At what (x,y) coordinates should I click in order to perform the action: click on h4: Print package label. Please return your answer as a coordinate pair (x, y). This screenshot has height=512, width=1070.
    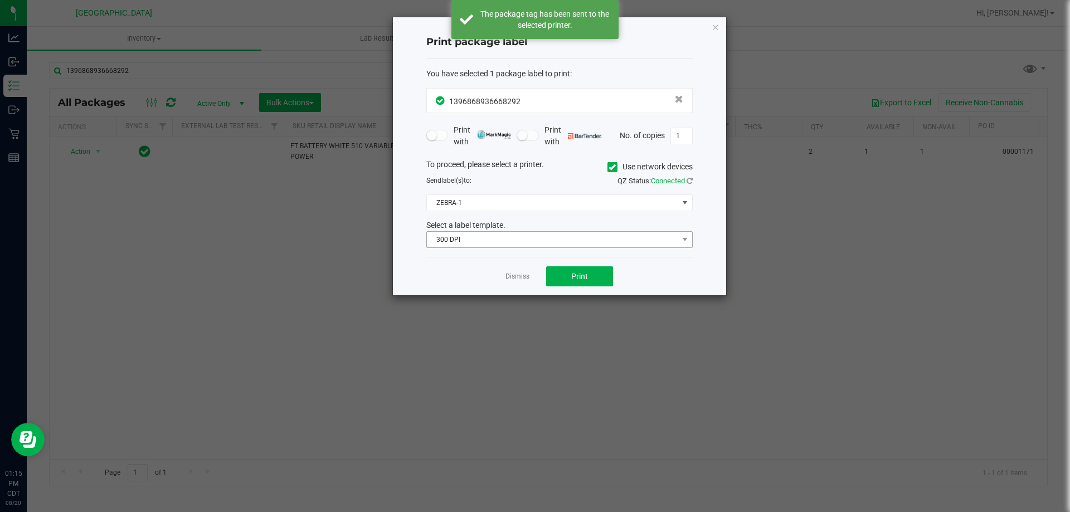
    Looking at the image, I should click on (560, 42).